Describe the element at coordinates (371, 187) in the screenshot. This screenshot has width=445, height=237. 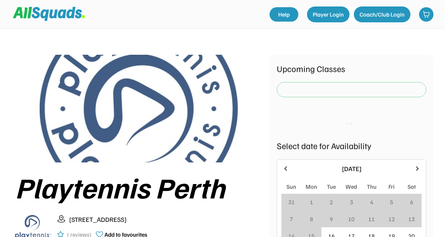
I see `div: Thu` at that location.